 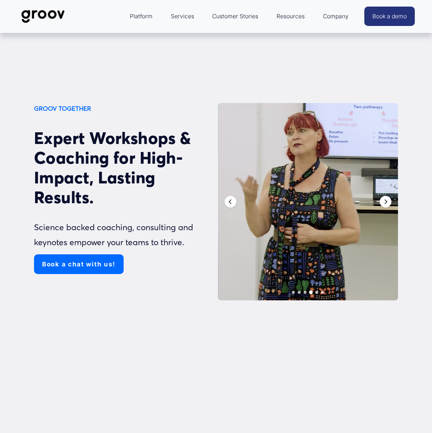 What do you see at coordinates (235, 16) in the screenshot?
I see `a: Customer Stories` at bounding box center [235, 16].